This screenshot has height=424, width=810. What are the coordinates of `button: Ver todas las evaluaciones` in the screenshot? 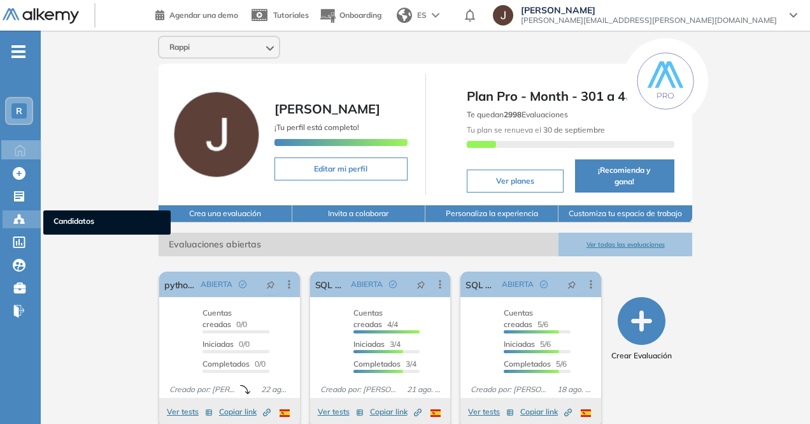 It's located at (625, 244).